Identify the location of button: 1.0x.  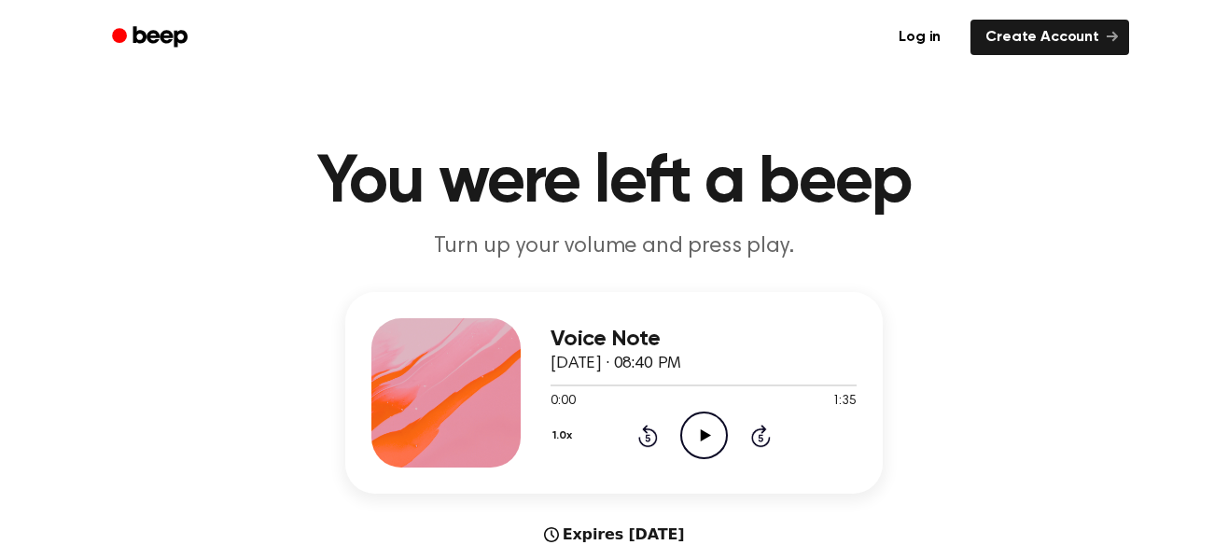
(564, 436).